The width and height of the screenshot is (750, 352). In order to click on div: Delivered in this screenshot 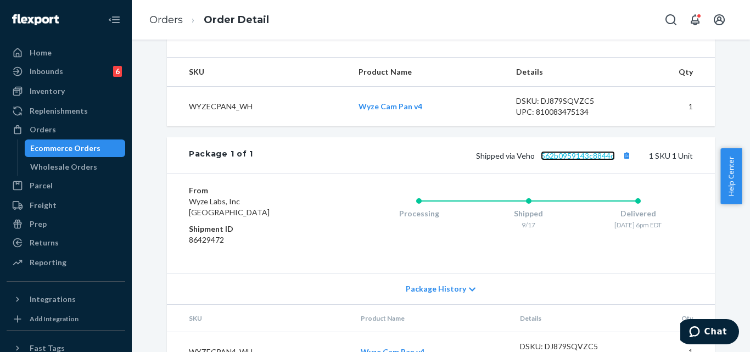, I will do `click(638, 213)`.